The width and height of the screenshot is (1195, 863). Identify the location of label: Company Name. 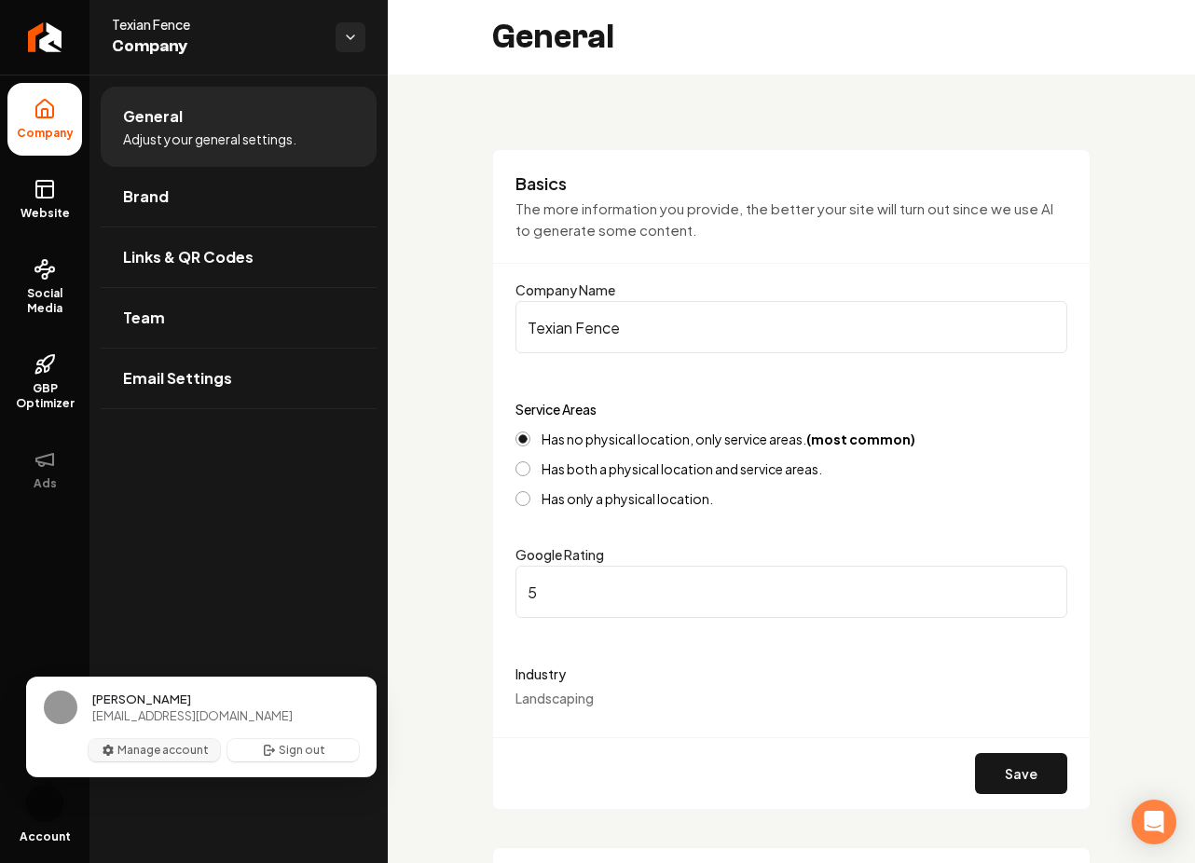
(565, 290).